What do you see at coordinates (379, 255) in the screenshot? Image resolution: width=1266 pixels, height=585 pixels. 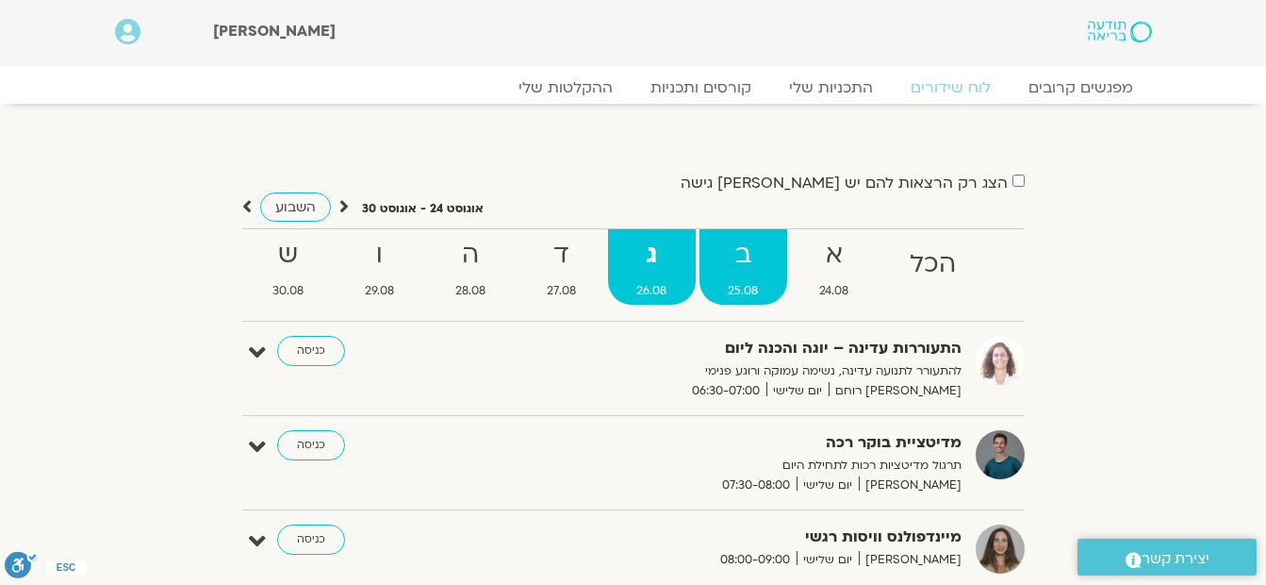 I see `strong: ו` at bounding box center [379, 255].